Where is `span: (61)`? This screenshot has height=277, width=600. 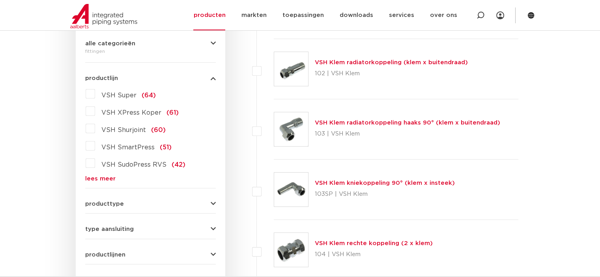 span: (61) is located at coordinates (172, 113).